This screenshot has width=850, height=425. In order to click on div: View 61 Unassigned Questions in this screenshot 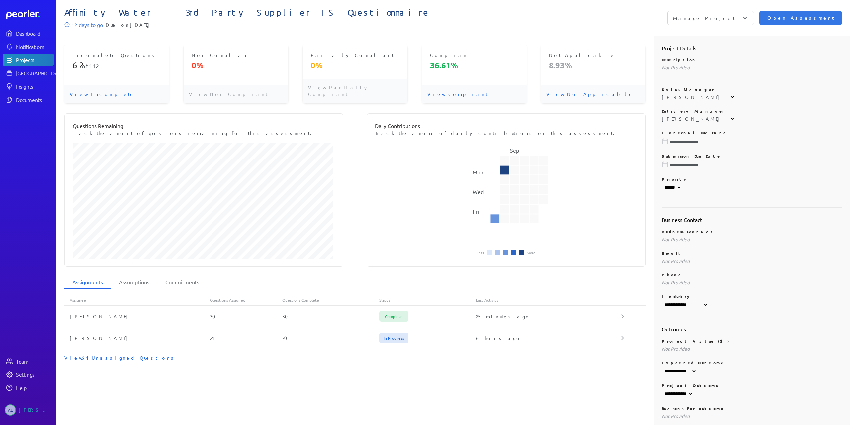, I will do `click(355, 357)`.